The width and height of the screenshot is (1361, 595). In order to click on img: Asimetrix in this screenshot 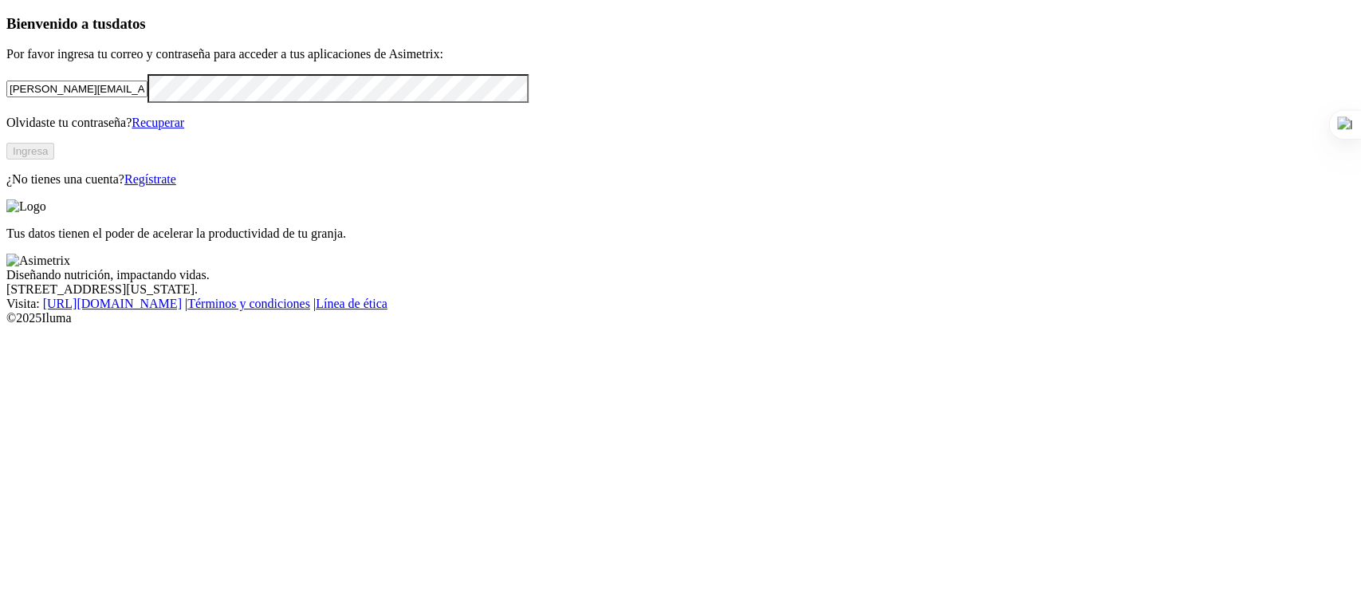, I will do `click(38, 261)`.